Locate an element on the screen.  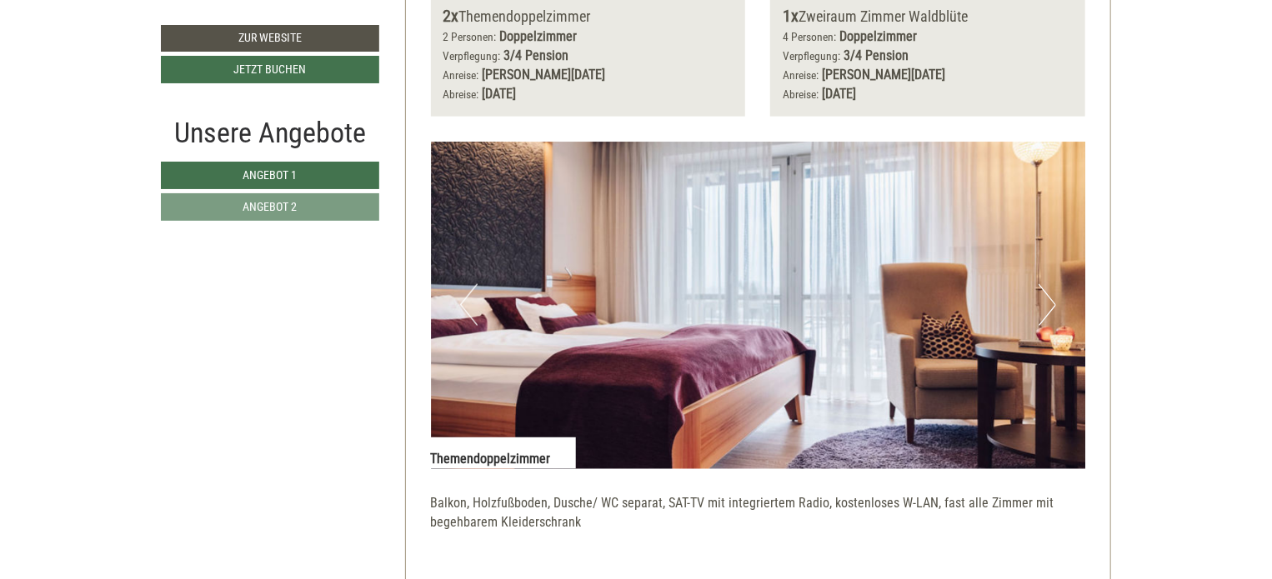
small: 4 Personen: is located at coordinates (809, 37).